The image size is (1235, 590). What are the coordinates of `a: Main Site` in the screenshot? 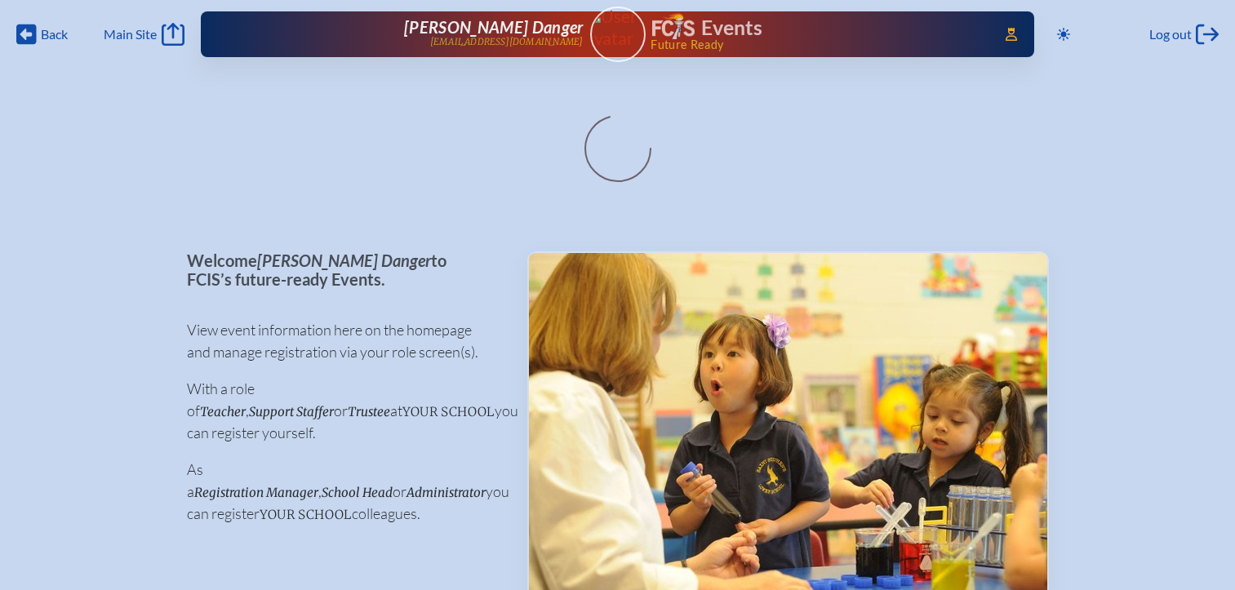 It's located at (144, 34).